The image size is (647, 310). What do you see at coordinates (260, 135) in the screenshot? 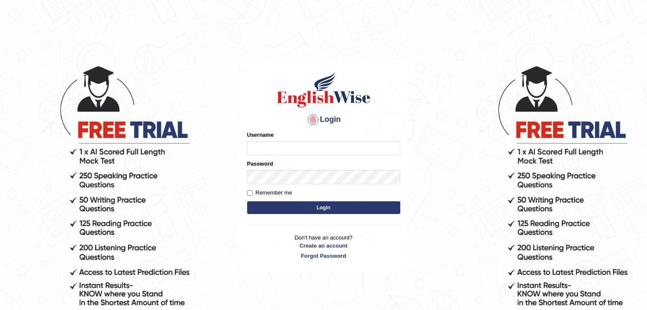
I see `label: Username` at bounding box center [260, 135].